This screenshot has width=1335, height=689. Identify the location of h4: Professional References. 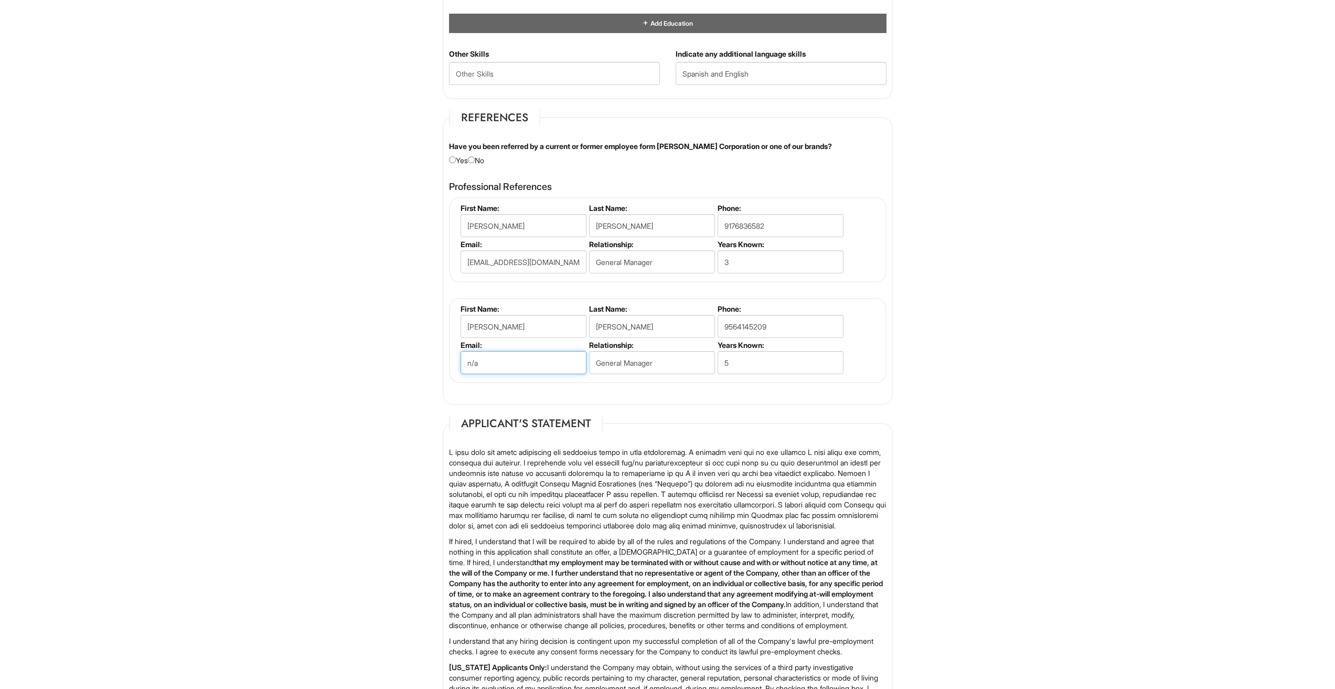
(668, 187).